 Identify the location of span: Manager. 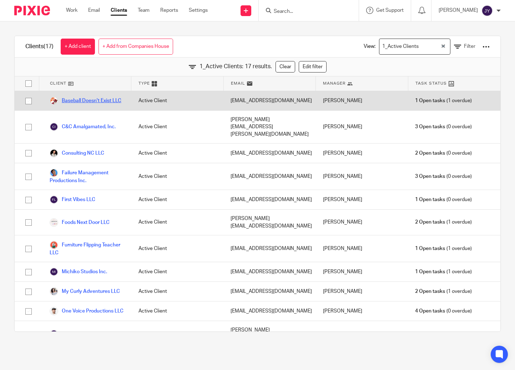
(334, 83).